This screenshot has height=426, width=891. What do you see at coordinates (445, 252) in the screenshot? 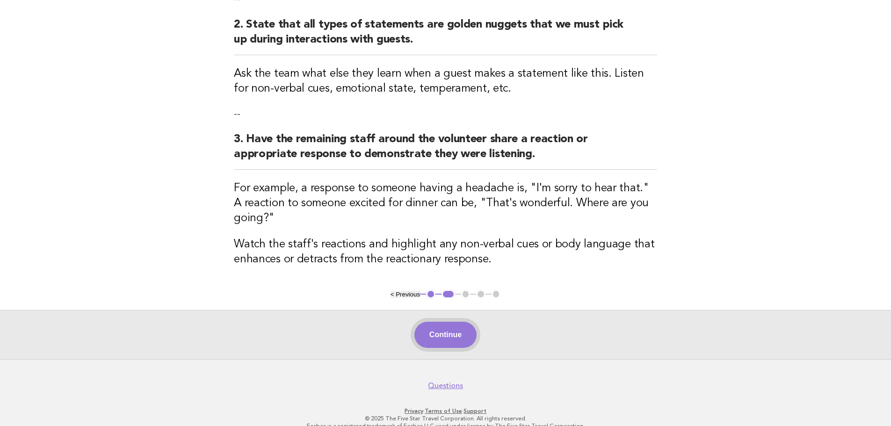
I see `h3: Watch the staff's reactions and highlight any non-verbal cues or body language that enhances or d...` at bounding box center [445, 252].